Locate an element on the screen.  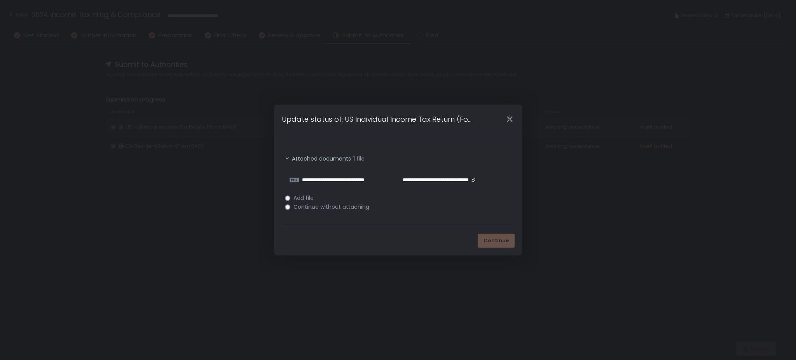
span: Attached documents is located at coordinates (322, 159).